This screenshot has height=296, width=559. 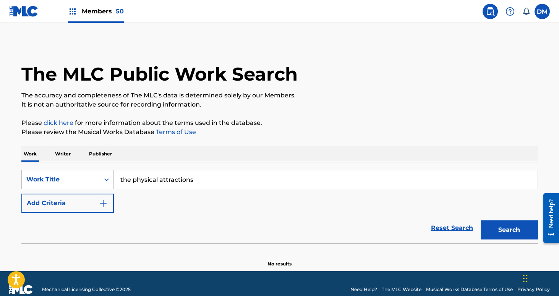 I want to click on p: Writer, so click(x=63, y=154).